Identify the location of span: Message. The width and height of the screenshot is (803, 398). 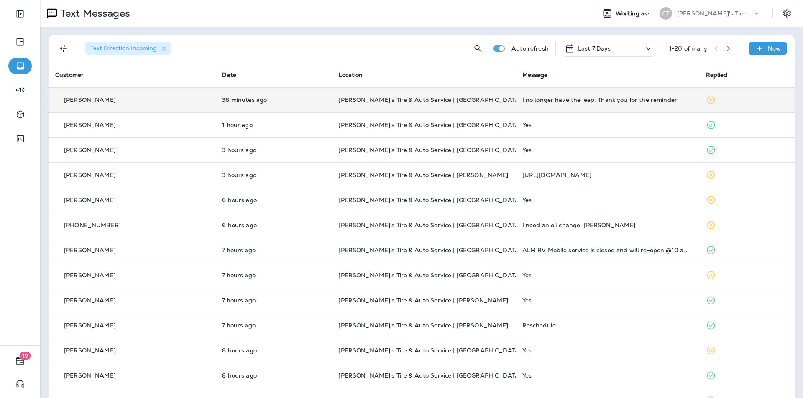
(535, 75).